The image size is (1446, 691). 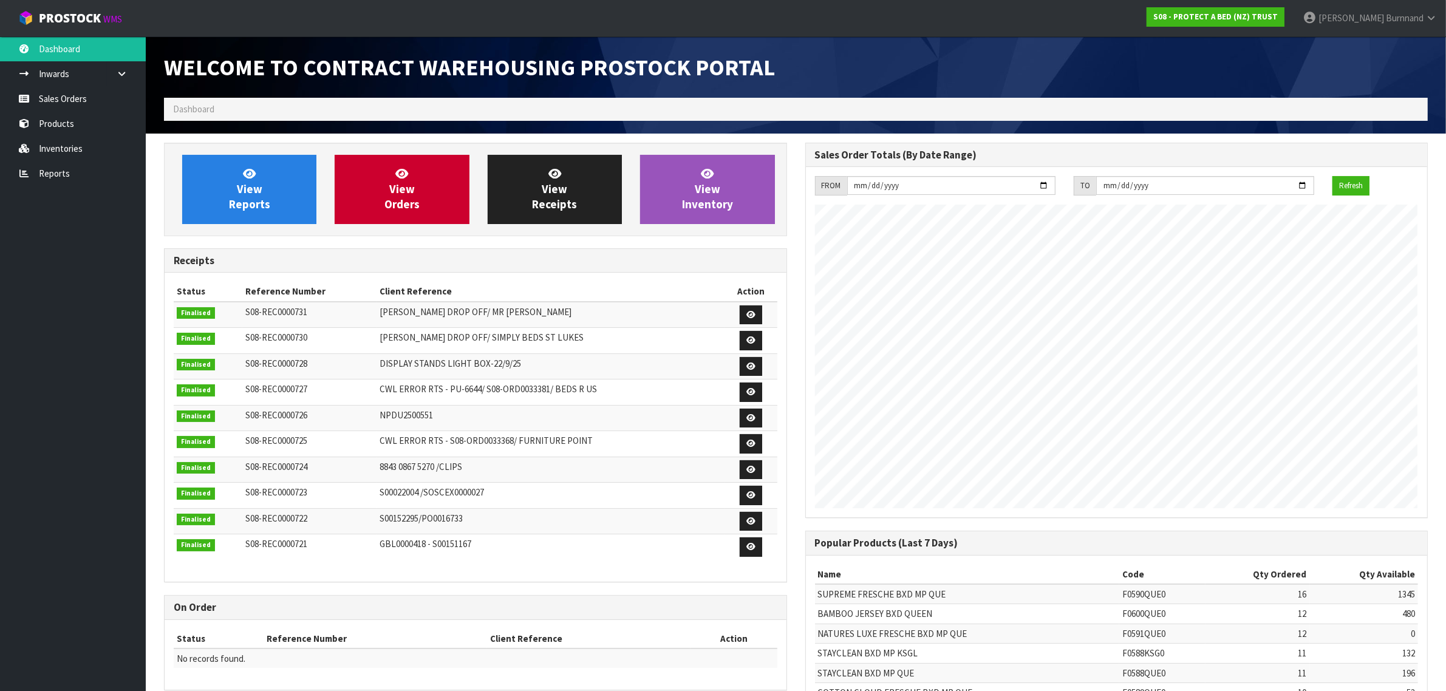 I want to click on span: S08-REC0000725, so click(x=276, y=440).